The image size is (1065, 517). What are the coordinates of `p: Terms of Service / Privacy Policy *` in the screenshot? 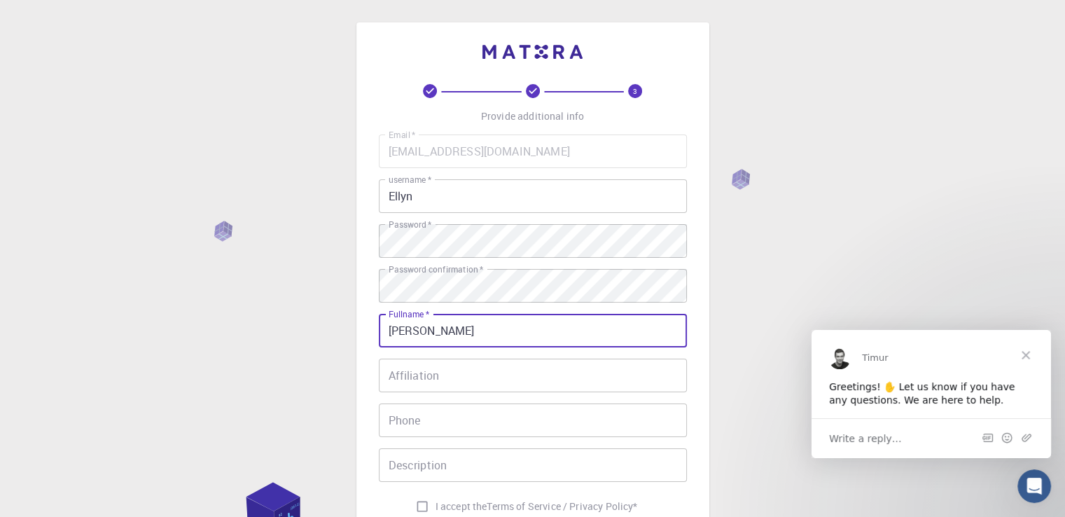 It's located at (561, 506).